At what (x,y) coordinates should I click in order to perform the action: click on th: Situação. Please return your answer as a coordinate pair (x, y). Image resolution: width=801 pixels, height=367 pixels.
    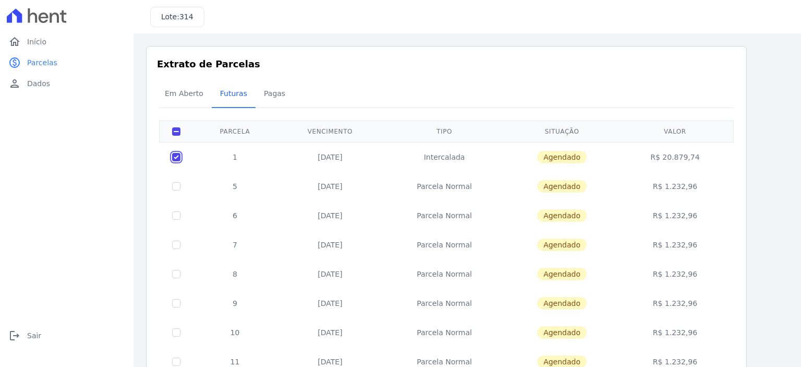
    Looking at the image, I should click on (562, 131).